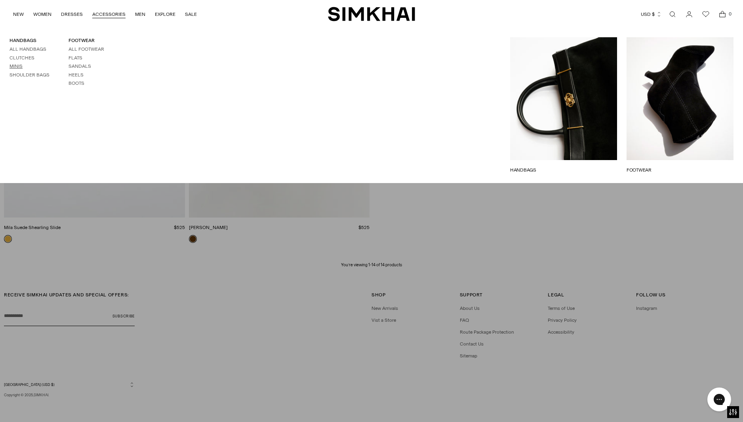 The width and height of the screenshot is (743, 422). Describe the element at coordinates (16, 15) in the screenshot. I see `button: Gorgias live chat` at that location.